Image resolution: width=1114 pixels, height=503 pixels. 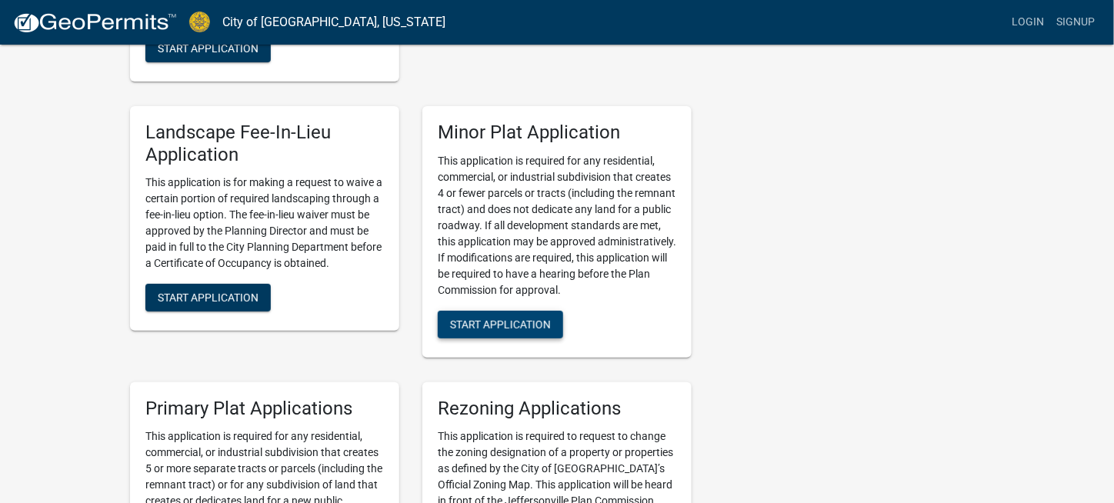 What do you see at coordinates (557, 409) in the screenshot?
I see `h5: Rezoning Applications` at bounding box center [557, 409].